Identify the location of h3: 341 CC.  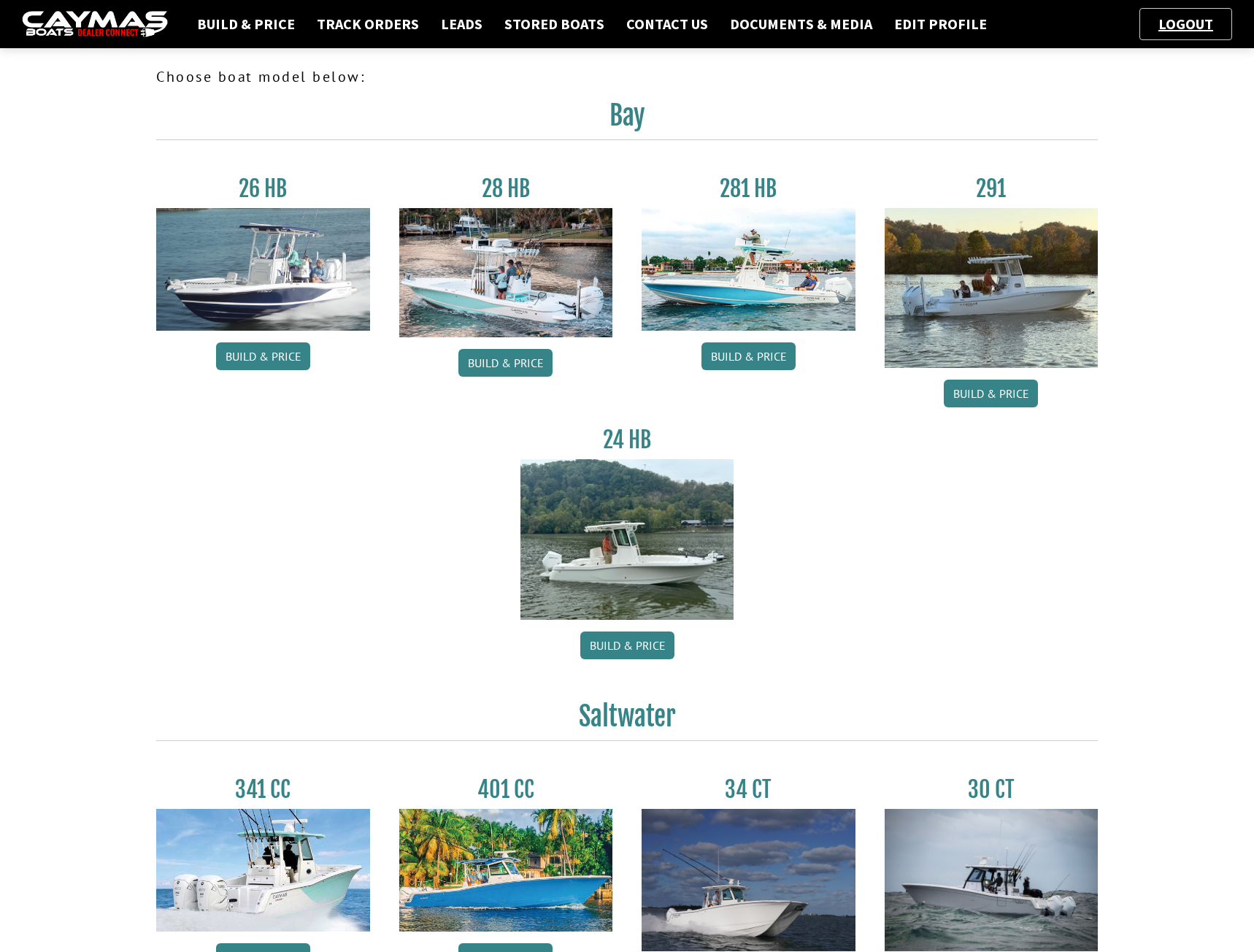
(263, 789).